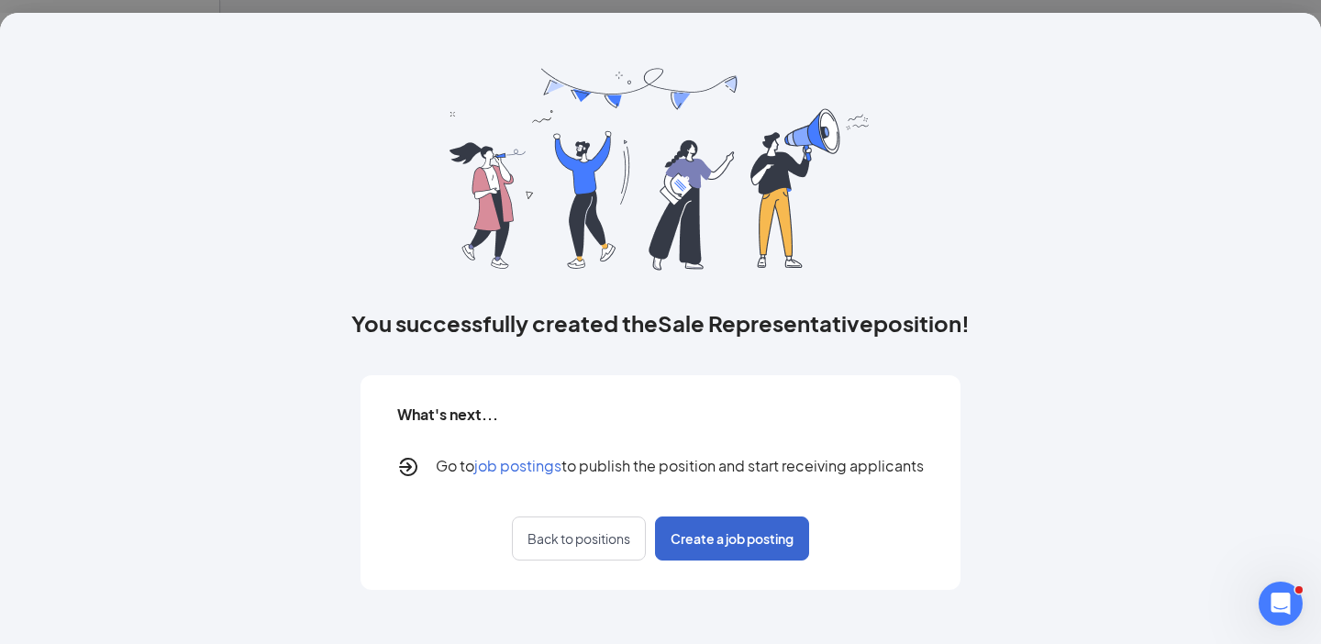 The image size is (1321, 644). Describe the element at coordinates (732, 539) in the screenshot. I see `span: Create a job posting` at that location.